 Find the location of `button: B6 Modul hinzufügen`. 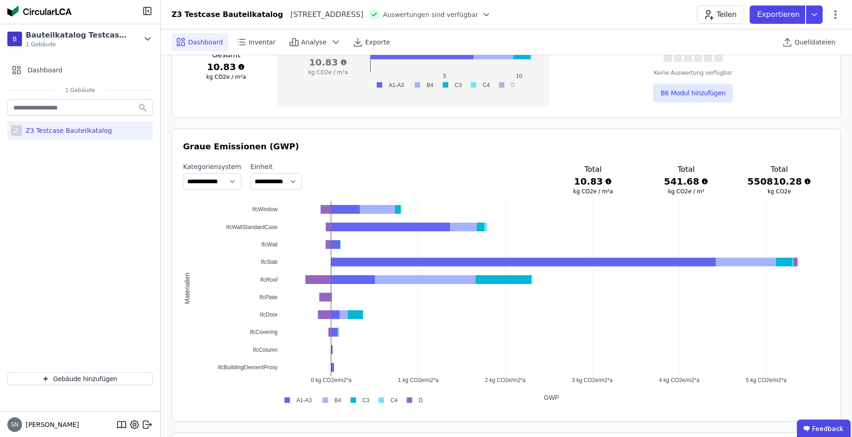

button: B6 Modul hinzufügen is located at coordinates (692, 93).